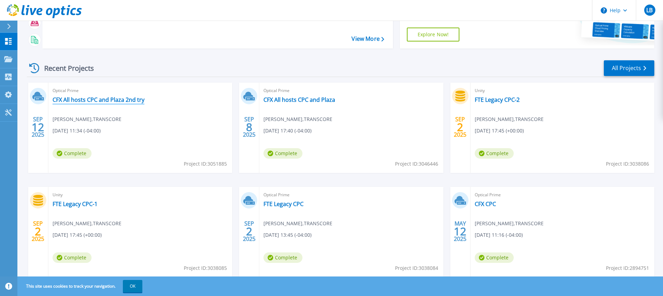  I want to click on a: FTE Legacy CPC-2, so click(497, 100).